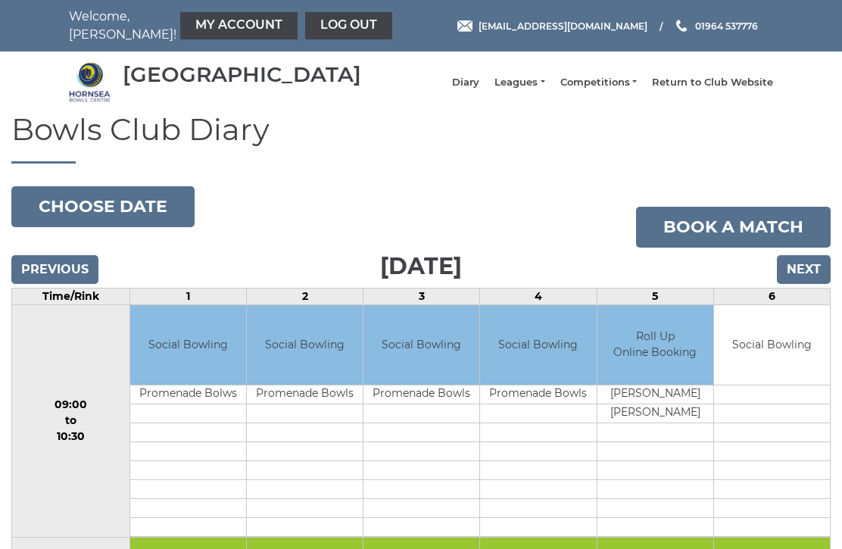 This screenshot has width=842, height=549. Describe the element at coordinates (188, 297) in the screenshot. I see `td: 1` at that location.